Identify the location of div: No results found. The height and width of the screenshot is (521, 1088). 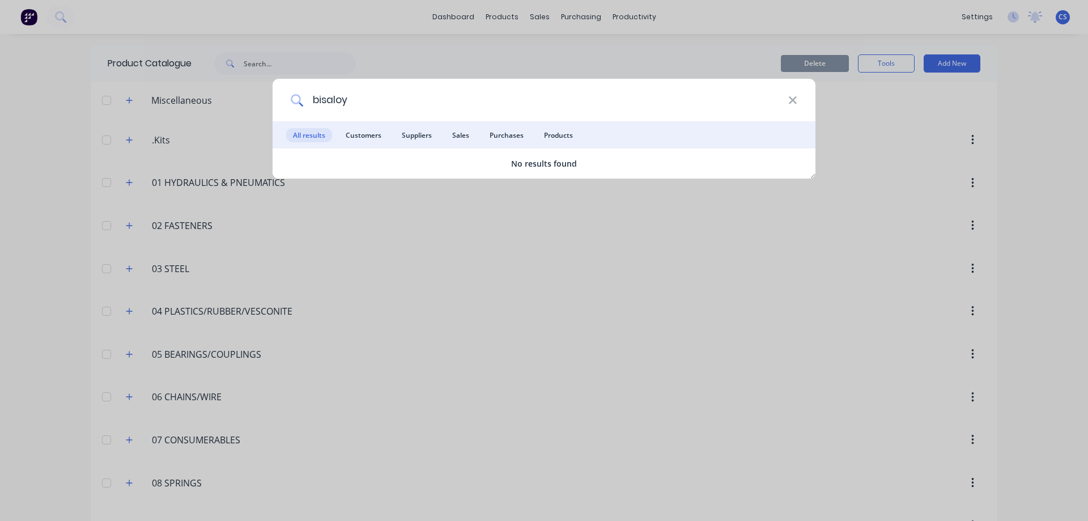
(544, 163).